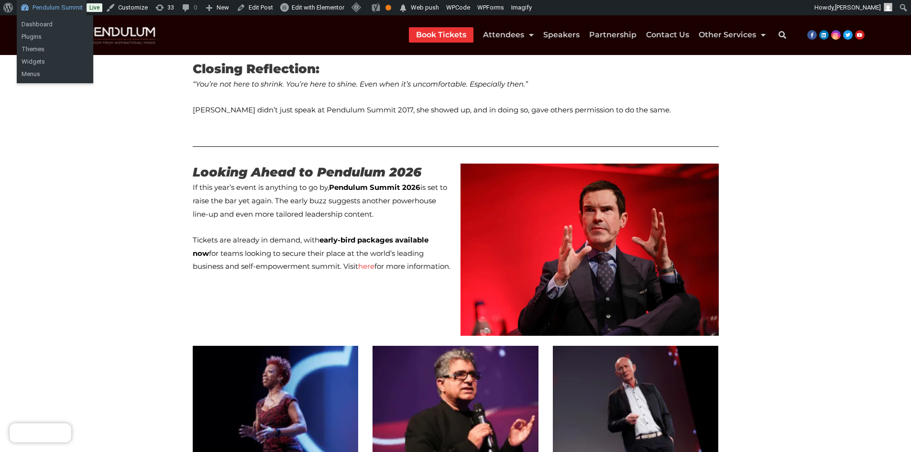 The width and height of the screenshot is (911, 452). Describe the element at coordinates (318, 7) in the screenshot. I see `span: Edit with Elementor` at that location.